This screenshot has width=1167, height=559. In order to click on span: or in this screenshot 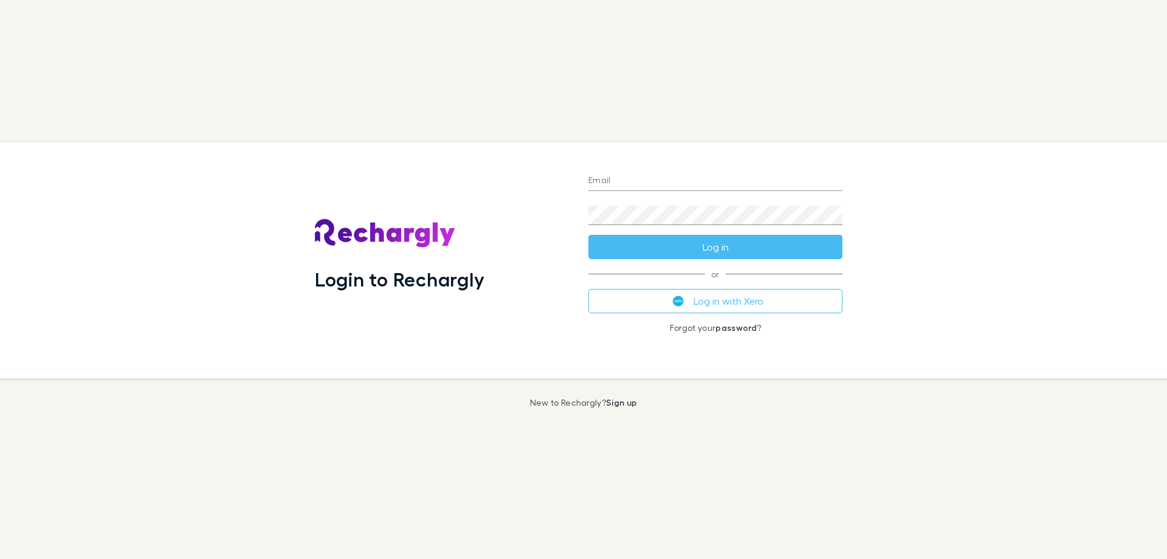, I will do `click(716, 274)`.